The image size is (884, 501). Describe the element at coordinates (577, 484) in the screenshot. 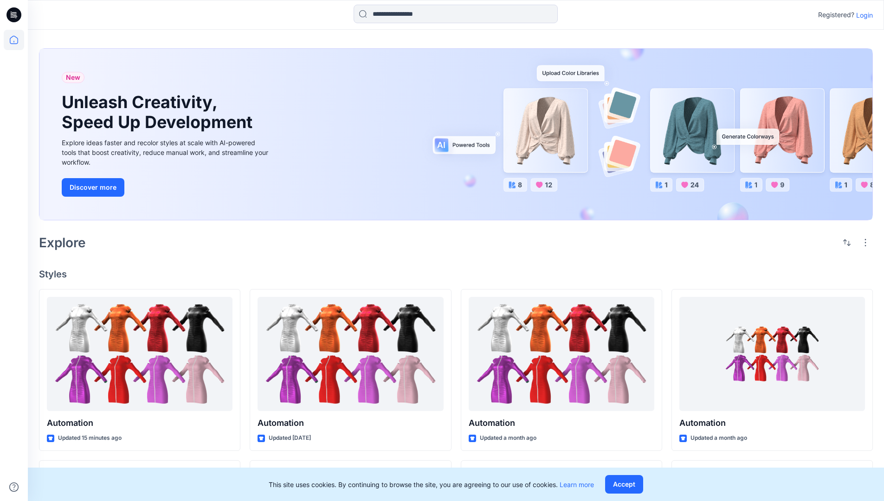

I see `a: Learn more` at that location.